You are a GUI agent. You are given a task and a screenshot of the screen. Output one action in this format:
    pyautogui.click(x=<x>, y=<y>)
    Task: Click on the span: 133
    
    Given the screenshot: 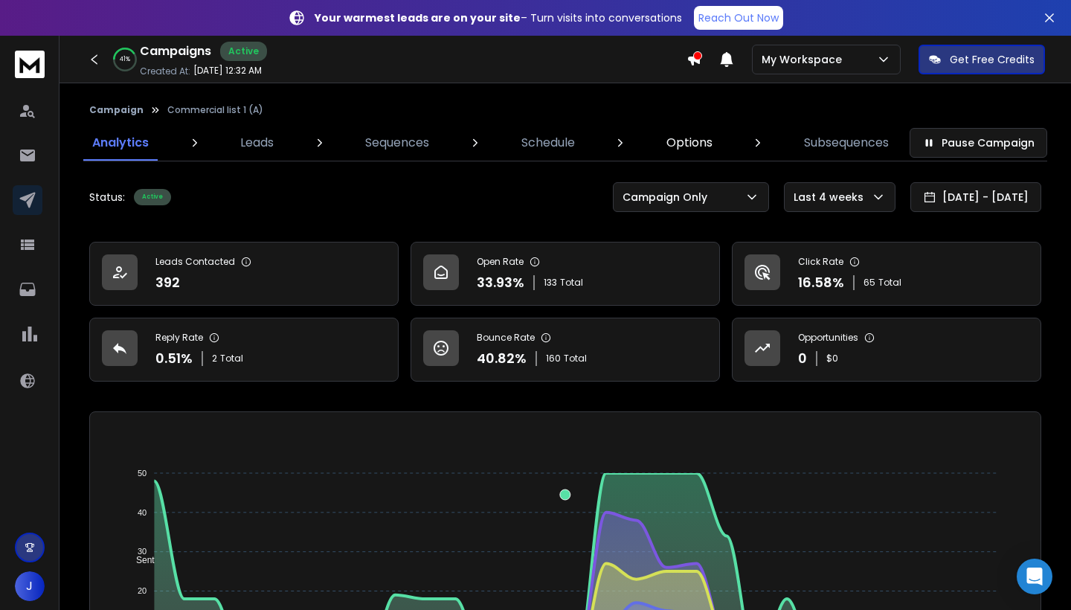 What is the action you would take?
    pyautogui.click(x=551, y=283)
    